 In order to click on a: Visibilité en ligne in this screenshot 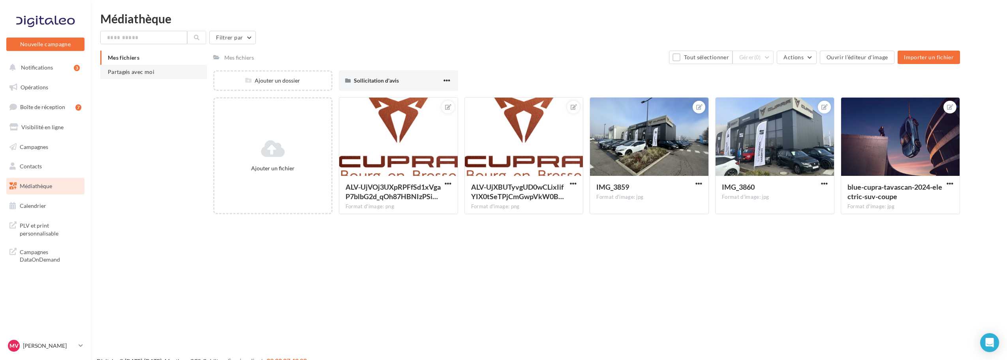, I will do `click(45, 127)`.